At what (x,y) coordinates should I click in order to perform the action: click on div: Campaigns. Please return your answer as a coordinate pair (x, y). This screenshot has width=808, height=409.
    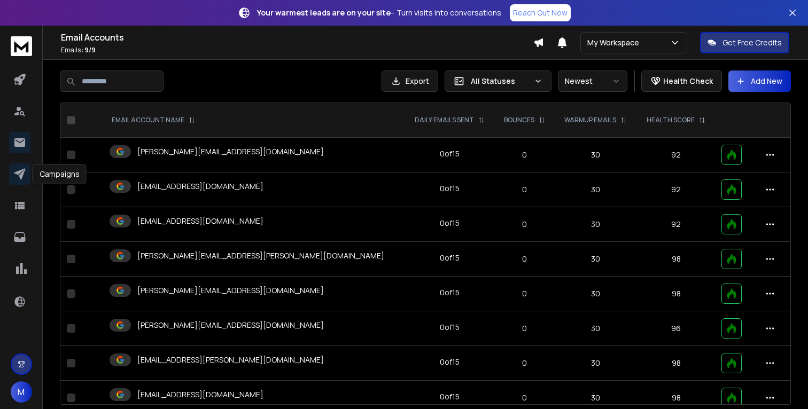
    Looking at the image, I should click on (59, 174).